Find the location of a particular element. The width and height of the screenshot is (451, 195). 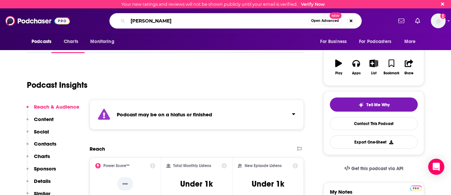

a: Pro website is located at coordinates (416, 187).